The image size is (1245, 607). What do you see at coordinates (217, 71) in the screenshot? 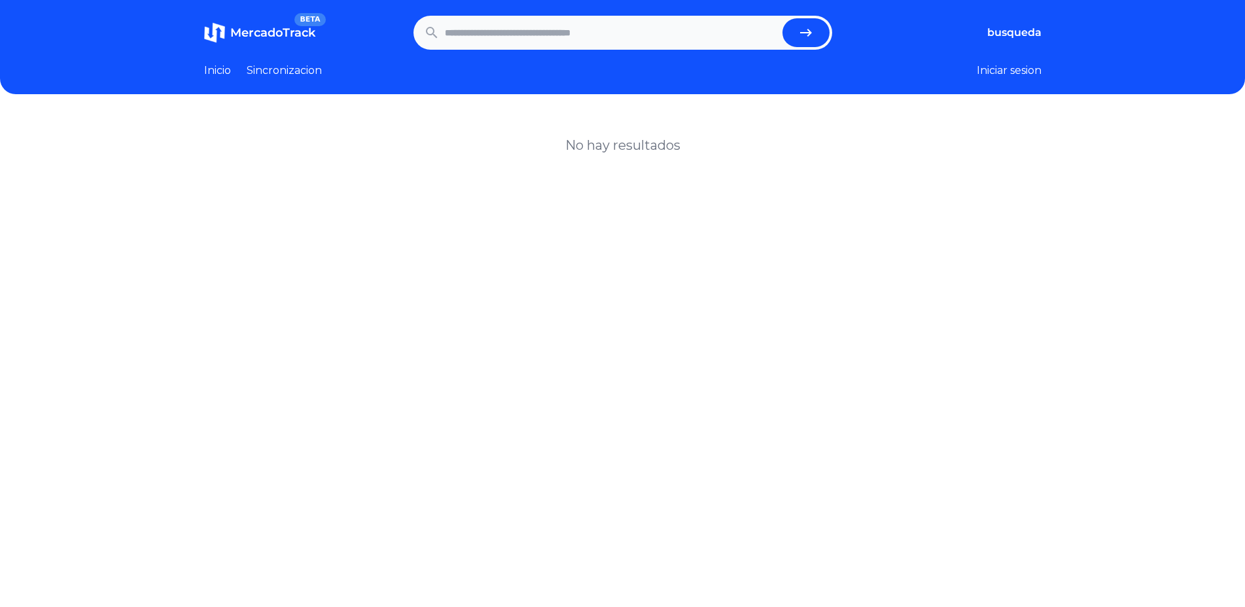
I see `a: Inicio` at bounding box center [217, 71].